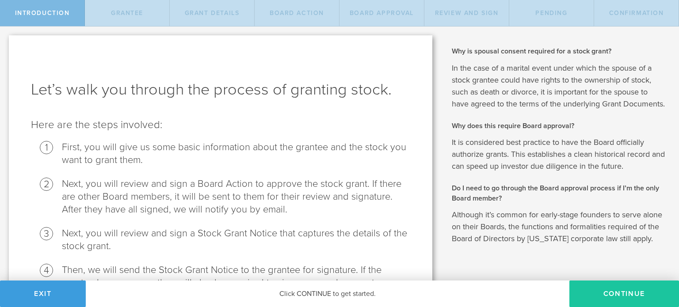 The image size is (679, 307). I want to click on span: Confirmation, so click(636, 13).